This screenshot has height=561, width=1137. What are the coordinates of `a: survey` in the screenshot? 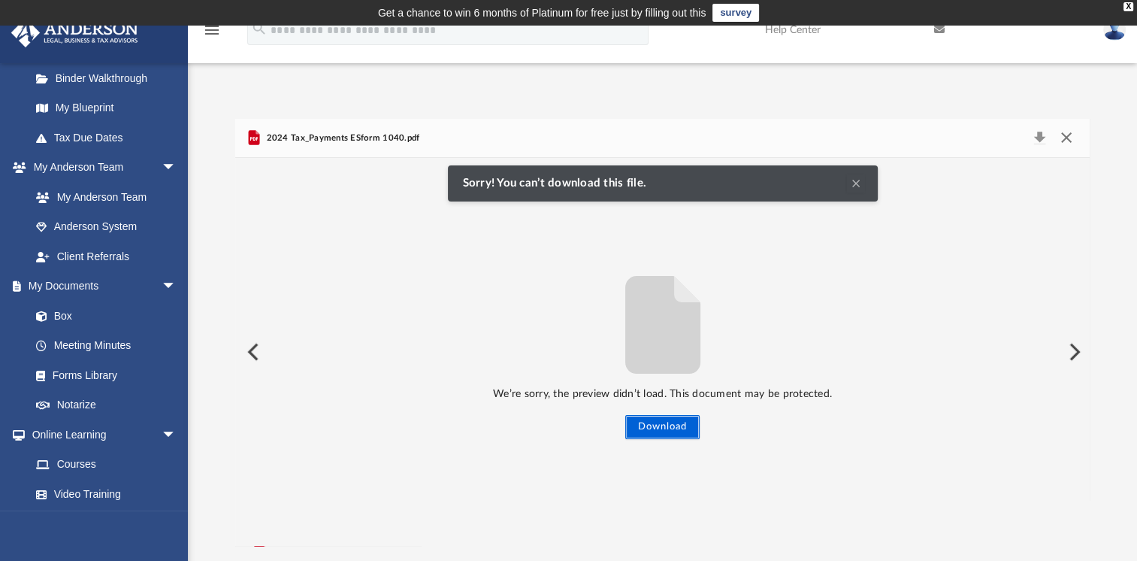 It's located at (736, 13).